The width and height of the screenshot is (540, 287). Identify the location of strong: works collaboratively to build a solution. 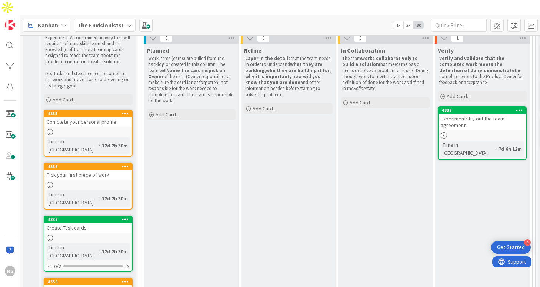
(381, 61).